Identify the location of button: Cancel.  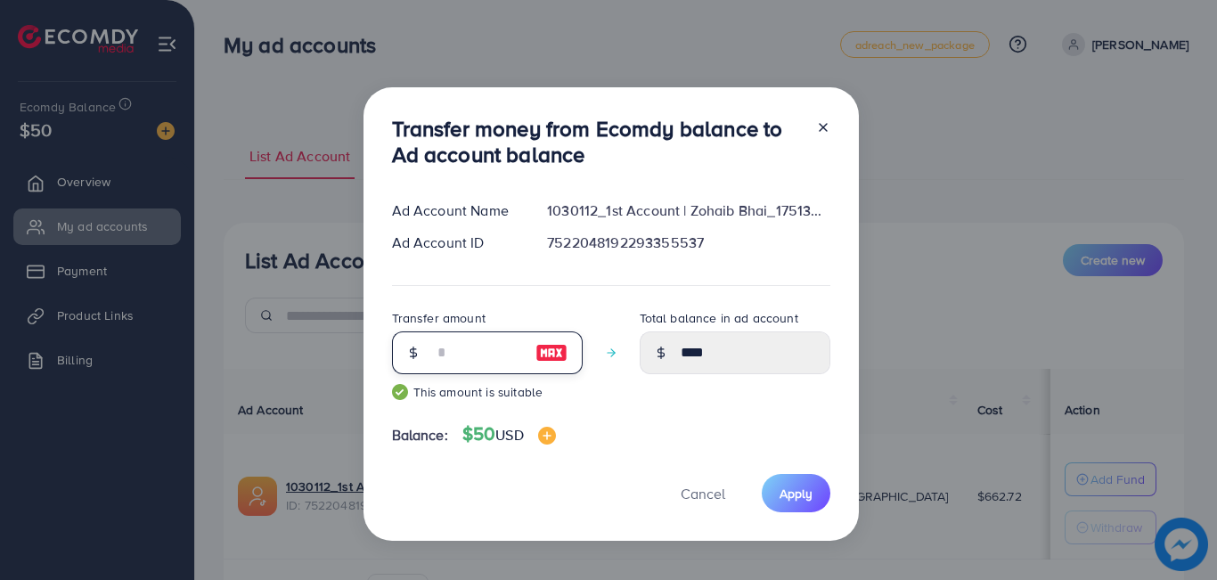
(703, 493).